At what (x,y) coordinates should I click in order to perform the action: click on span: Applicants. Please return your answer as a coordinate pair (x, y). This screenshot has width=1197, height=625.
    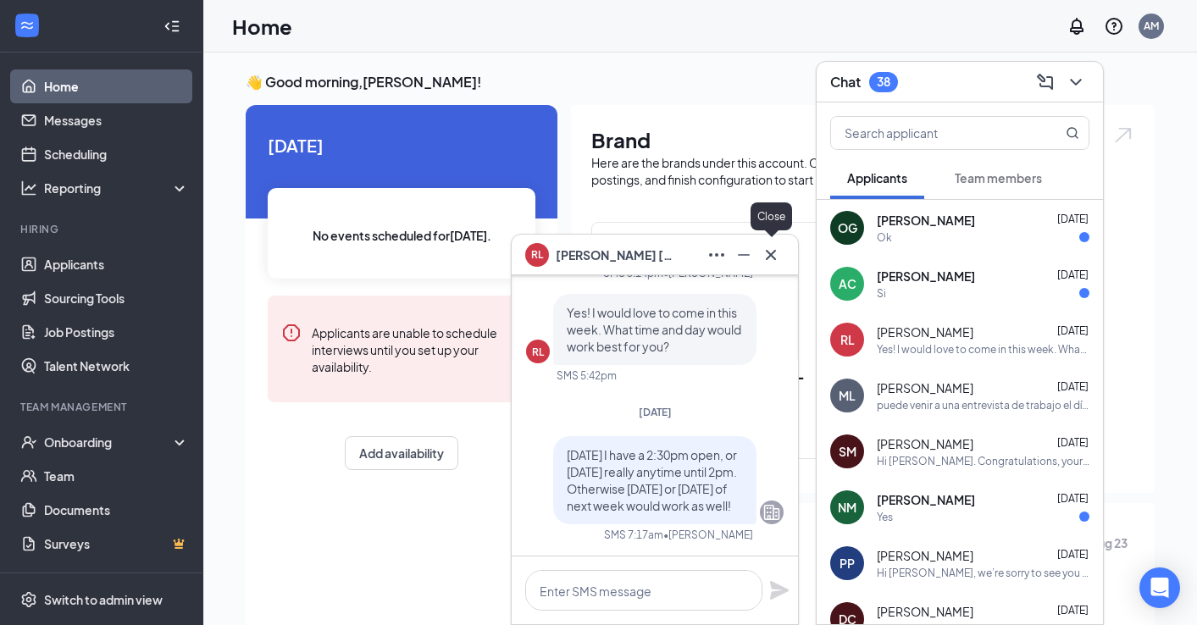
    Looking at the image, I should click on (877, 178).